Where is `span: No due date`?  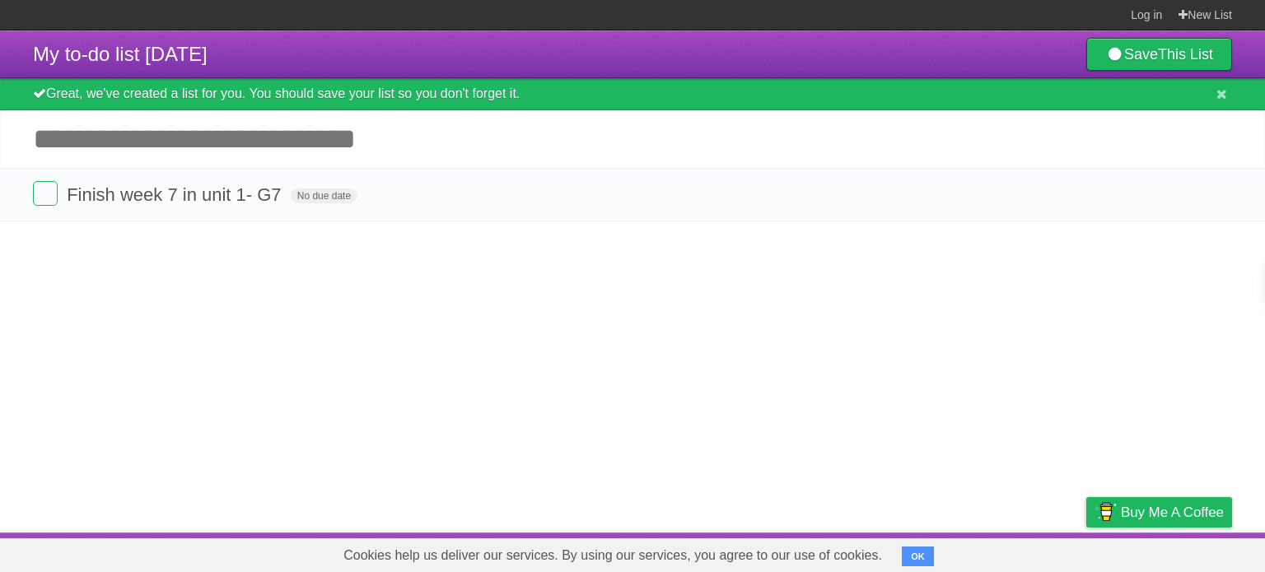
span: No due date is located at coordinates (324, 196).